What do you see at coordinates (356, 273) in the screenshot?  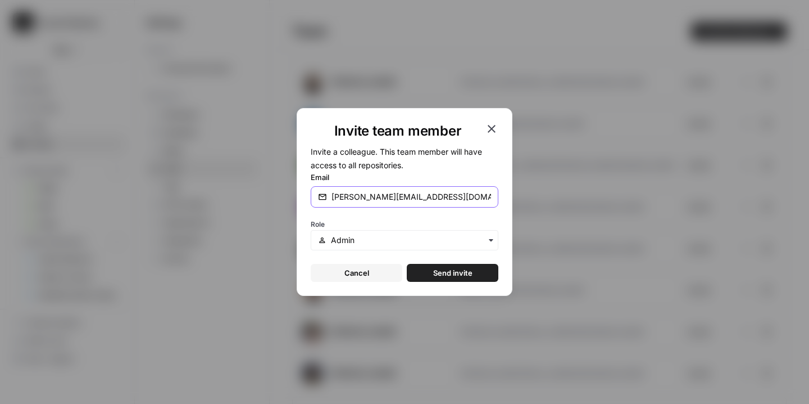 I see `button: Cancel` at bounding box center [356, 273].